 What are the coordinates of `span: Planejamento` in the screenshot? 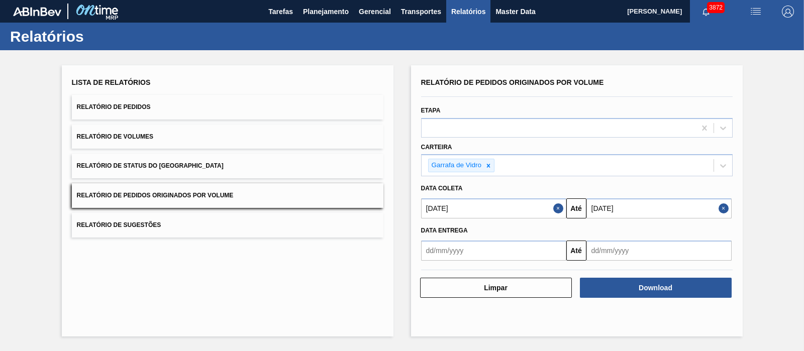 It's located at (326, 12).